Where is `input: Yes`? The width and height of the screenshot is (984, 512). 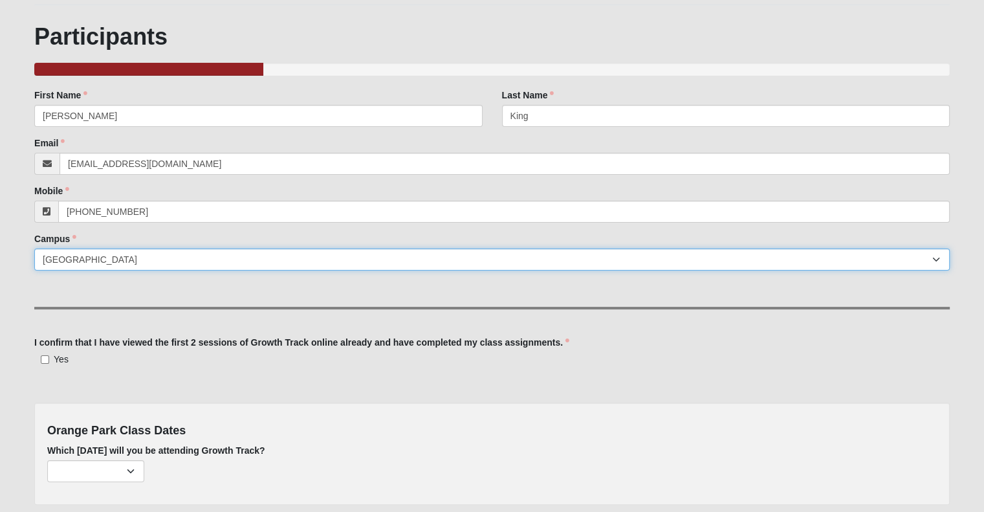
input: Yes is located at coordinates (45, 359).